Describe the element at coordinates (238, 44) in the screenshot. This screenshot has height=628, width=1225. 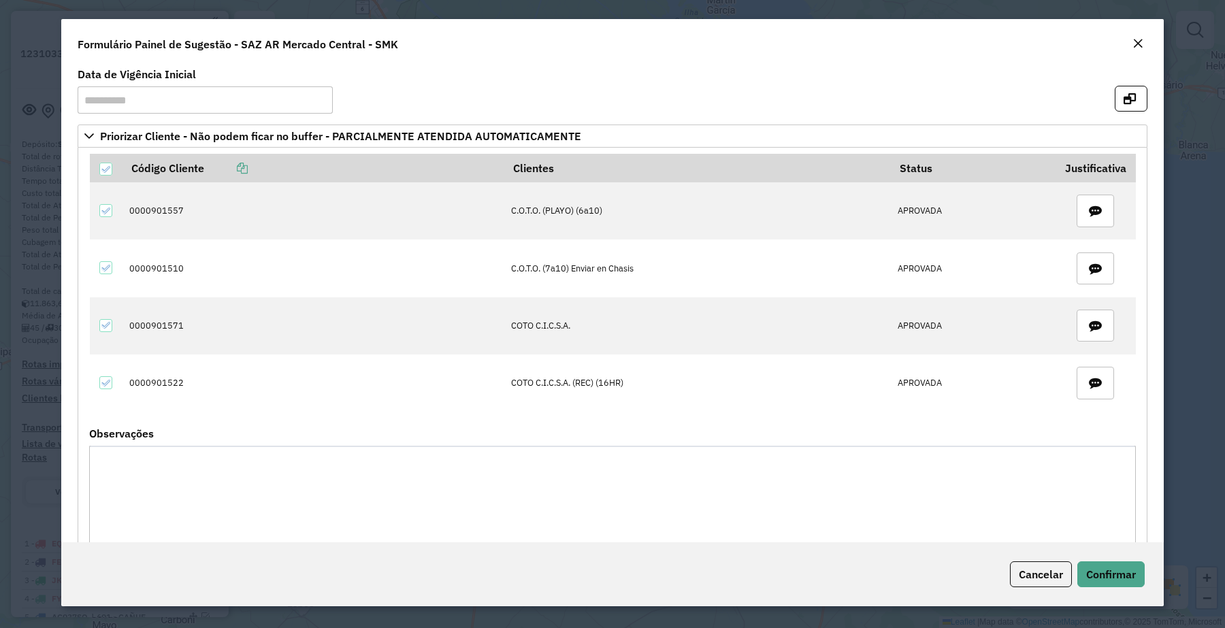
I see `h4: Formulário Painel de Sugestão - SAZ AR Mercado Central - SMK` at that location.